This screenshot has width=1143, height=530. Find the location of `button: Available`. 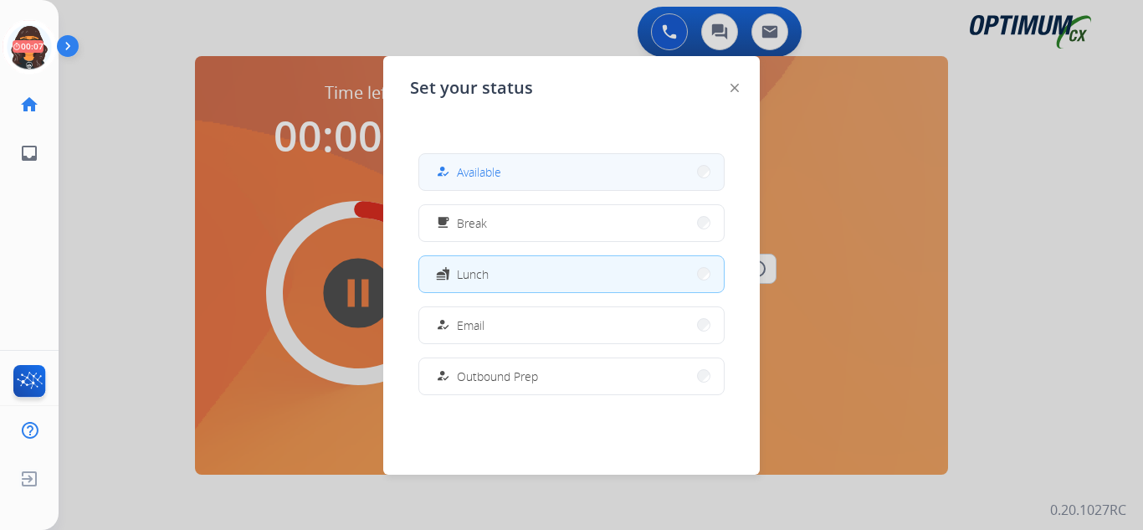

button: Available is located at coordinates (572, 172).